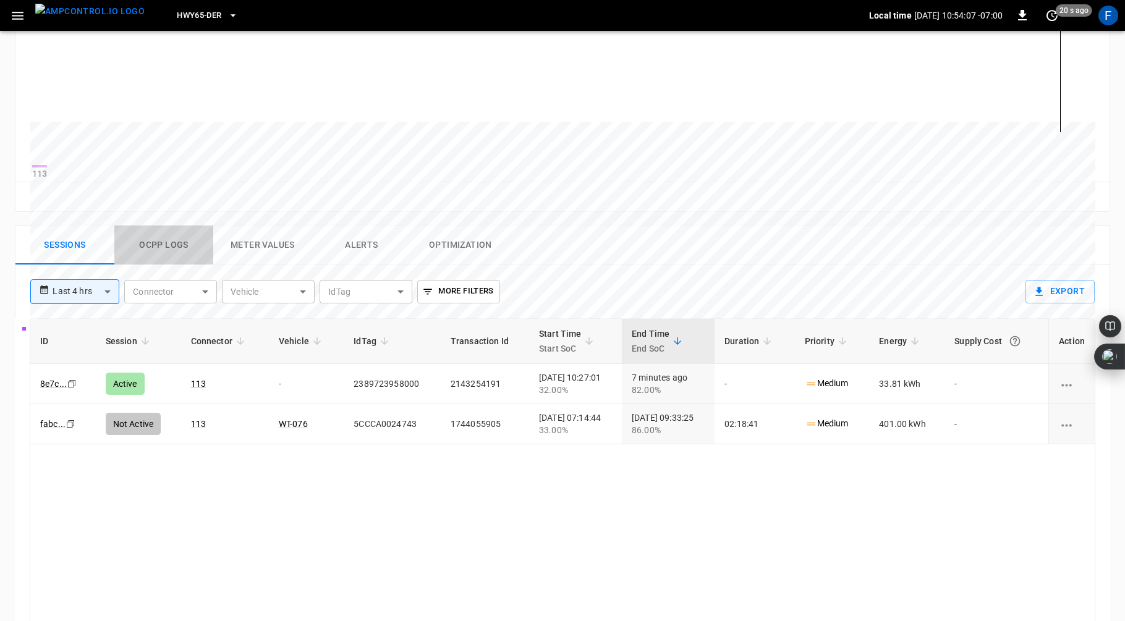 The width and height of the screenshot is (1125, 621). I want to click on button: HWY65-DER, so click(207, 15).